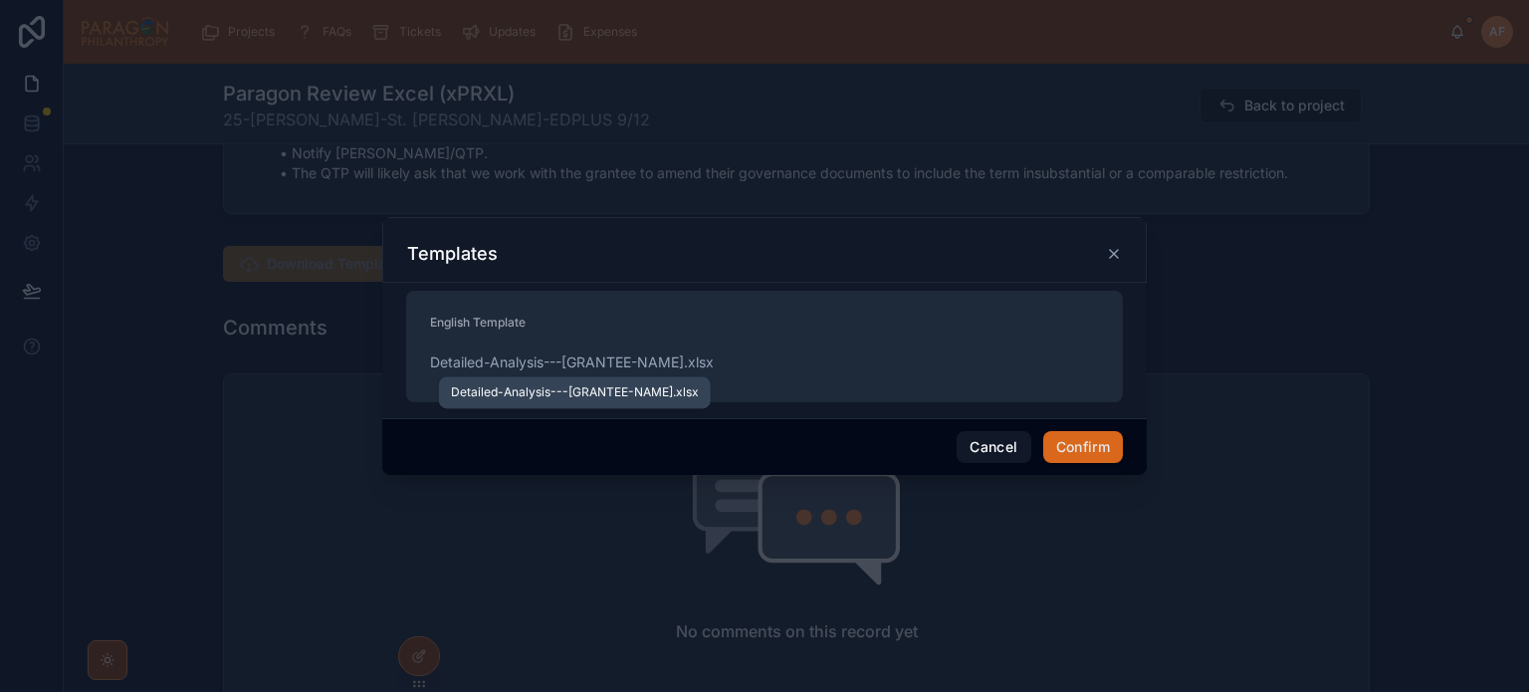 This screenshot has height=692, width=1529. I want to click on button: Confirm, so click(1083, 447).